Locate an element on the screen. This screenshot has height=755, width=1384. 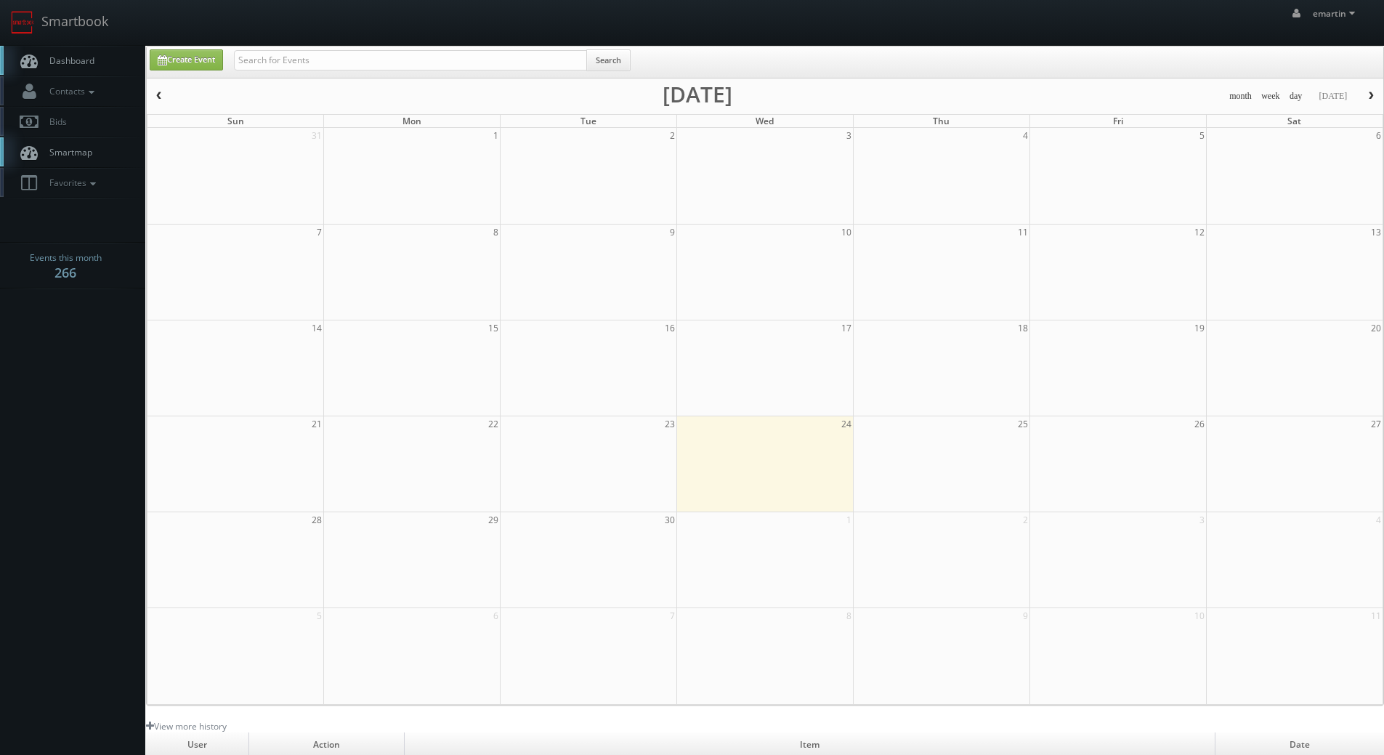
span: 20 is located at coordinates (1376, 328).